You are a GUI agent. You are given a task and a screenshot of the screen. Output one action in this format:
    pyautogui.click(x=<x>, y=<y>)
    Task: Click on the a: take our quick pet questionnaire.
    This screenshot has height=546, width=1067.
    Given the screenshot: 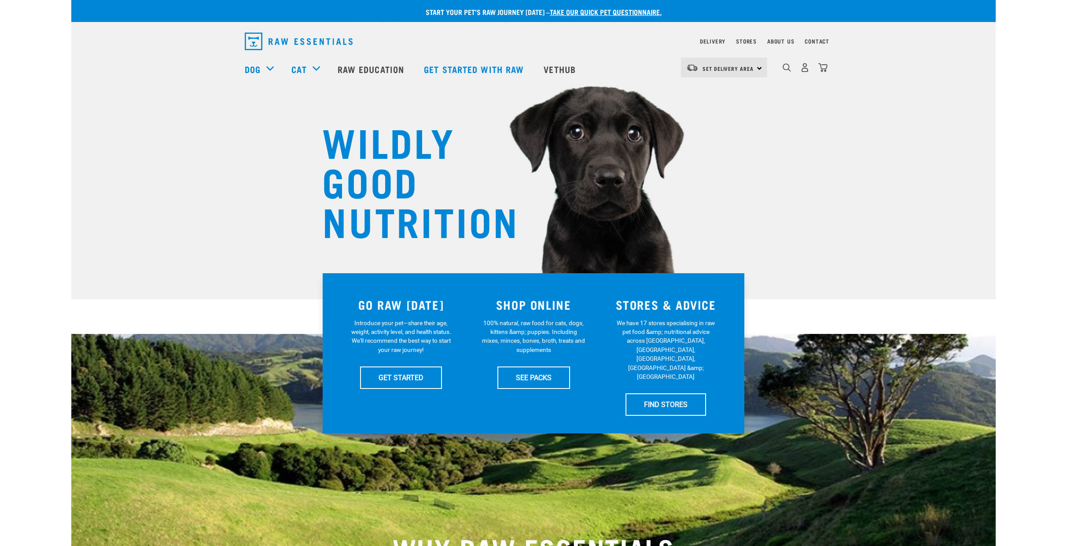 What is the action you would take?
    pyautogui.click(x=605, y=11)
    